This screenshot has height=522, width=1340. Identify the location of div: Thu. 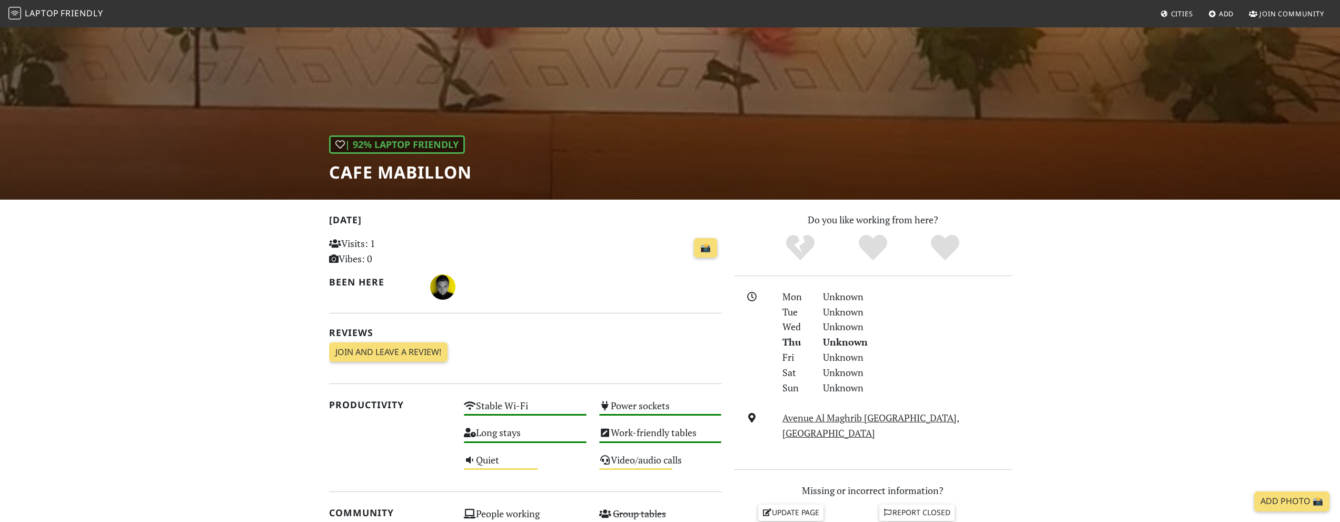
(796, 342).